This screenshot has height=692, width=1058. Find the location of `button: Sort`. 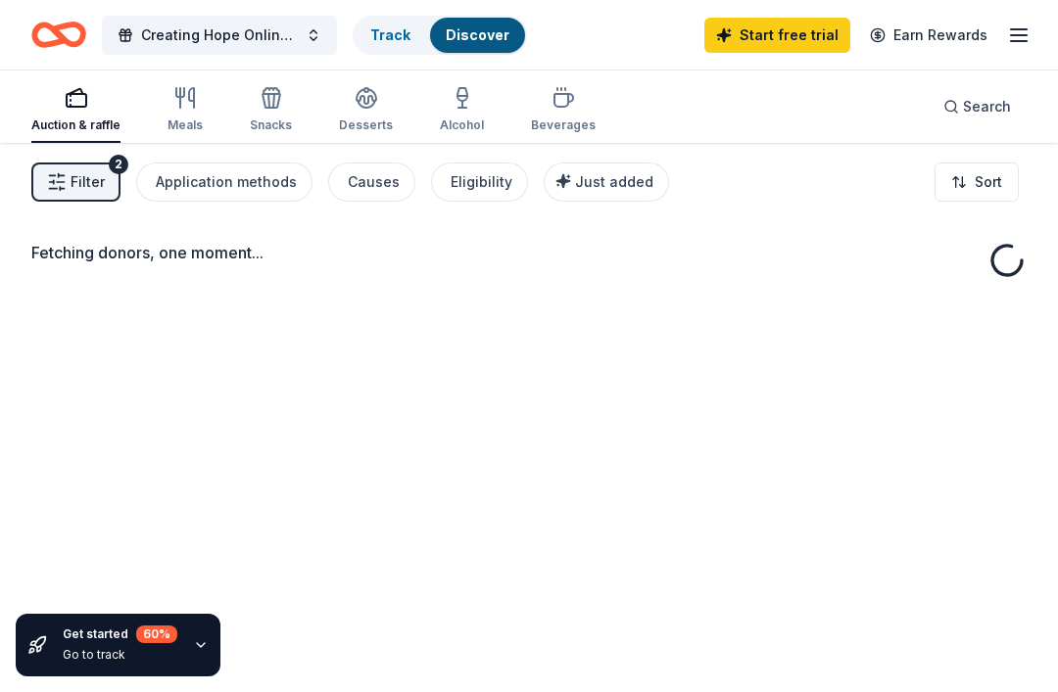

button: Sort is located at coordinates (976, 182).